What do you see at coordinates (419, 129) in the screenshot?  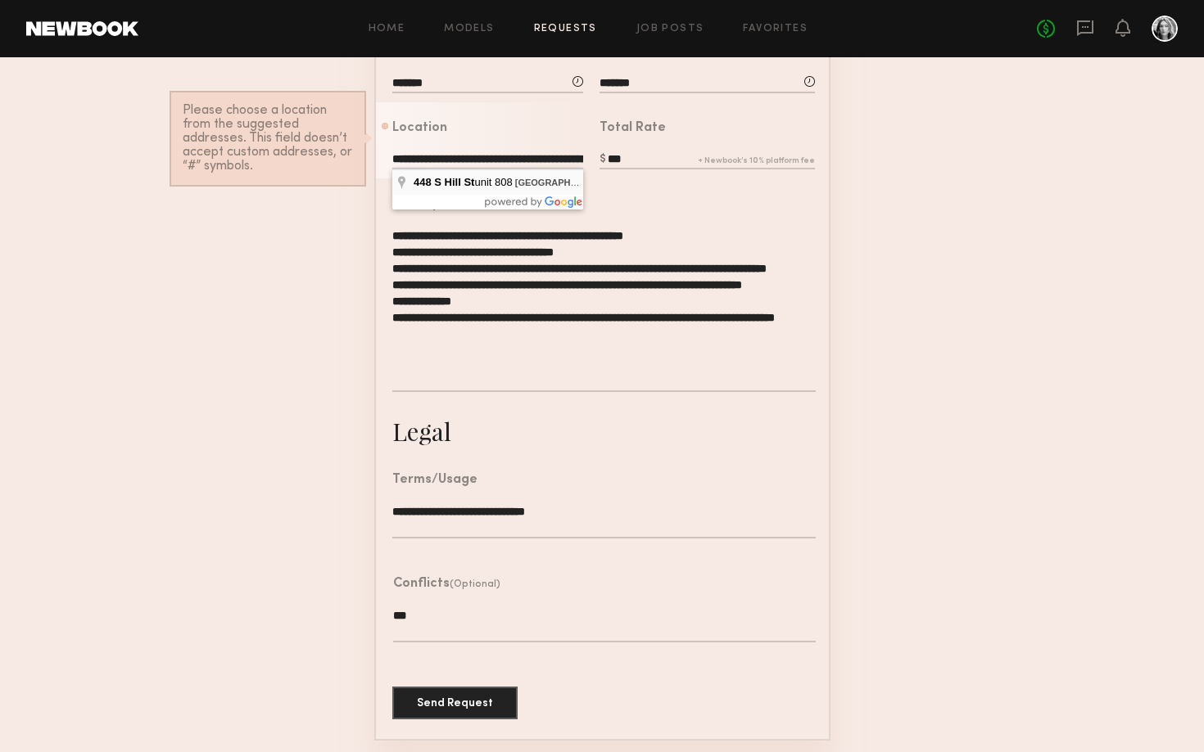 I see `div: Location` at bounding box center [419, 129].